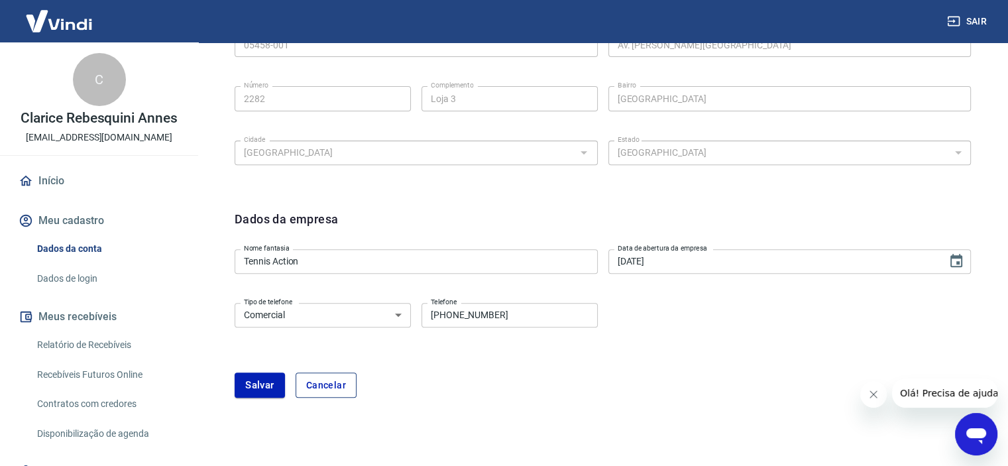 The height and width of the screenshot is (466, 1008). I want to click on button: Salvar, so click(260, 385).